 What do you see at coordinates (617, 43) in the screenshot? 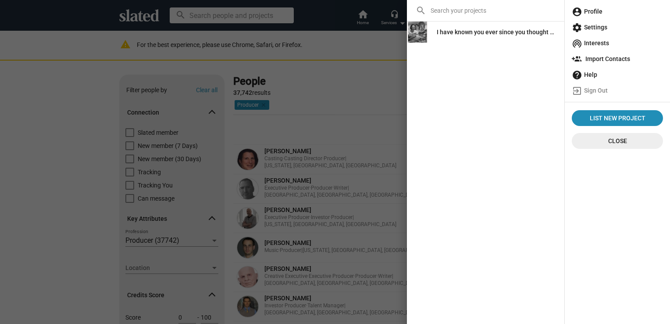
I see `a: Interests` at bounding box center [617, 43].